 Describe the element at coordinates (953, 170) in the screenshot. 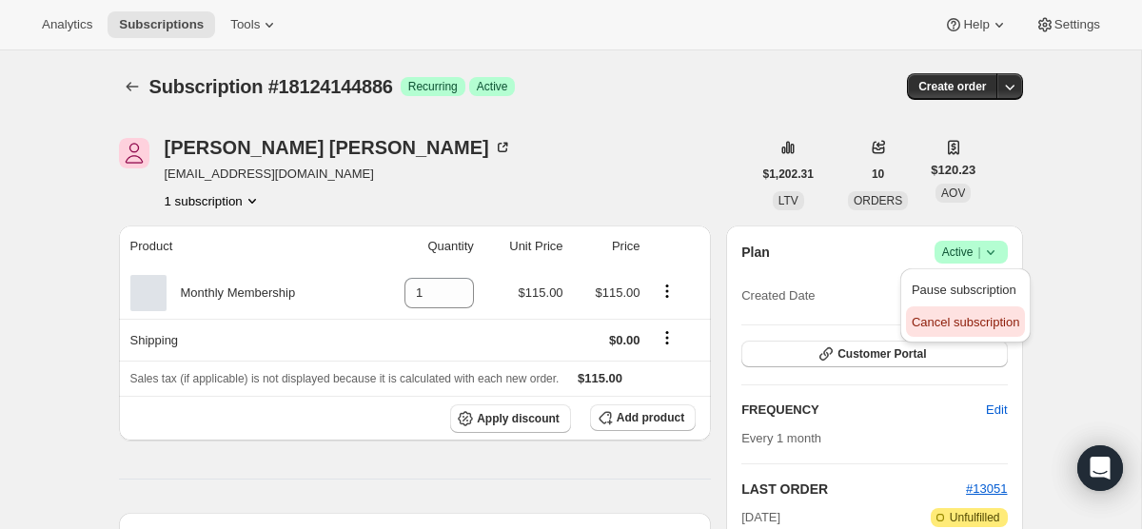

I see `span: $120.23` at that location.